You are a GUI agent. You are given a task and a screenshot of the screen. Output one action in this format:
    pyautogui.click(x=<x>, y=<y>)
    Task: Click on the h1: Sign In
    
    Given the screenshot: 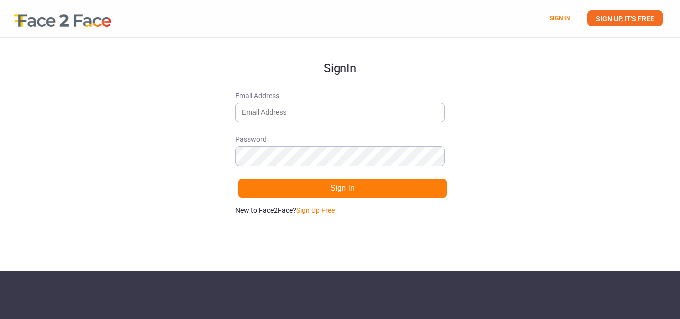 What is the action you would take?
    pyautogui.click(x=340, y=56)
    